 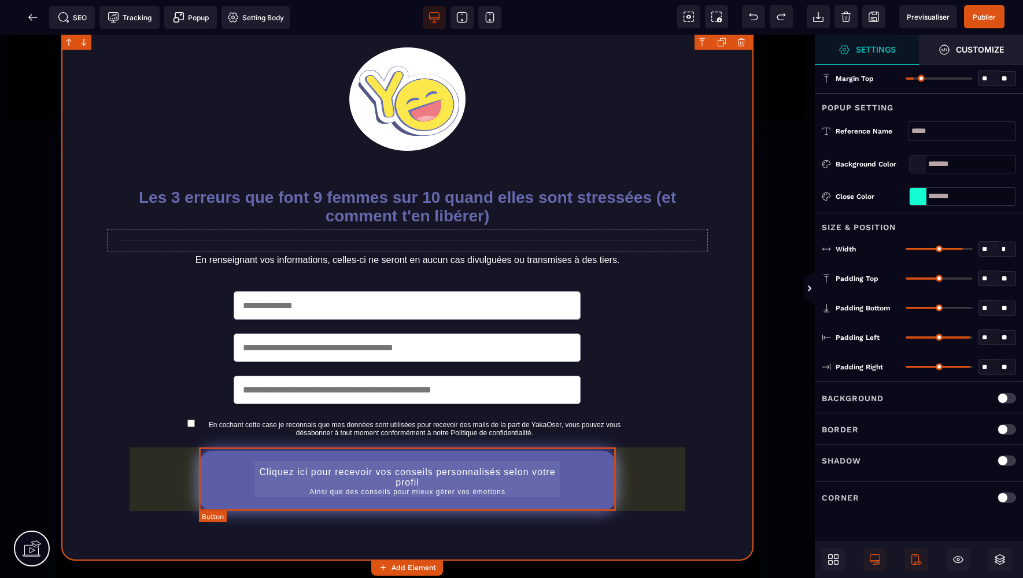 I want to click on p: Border, so click(x=840, y=430).